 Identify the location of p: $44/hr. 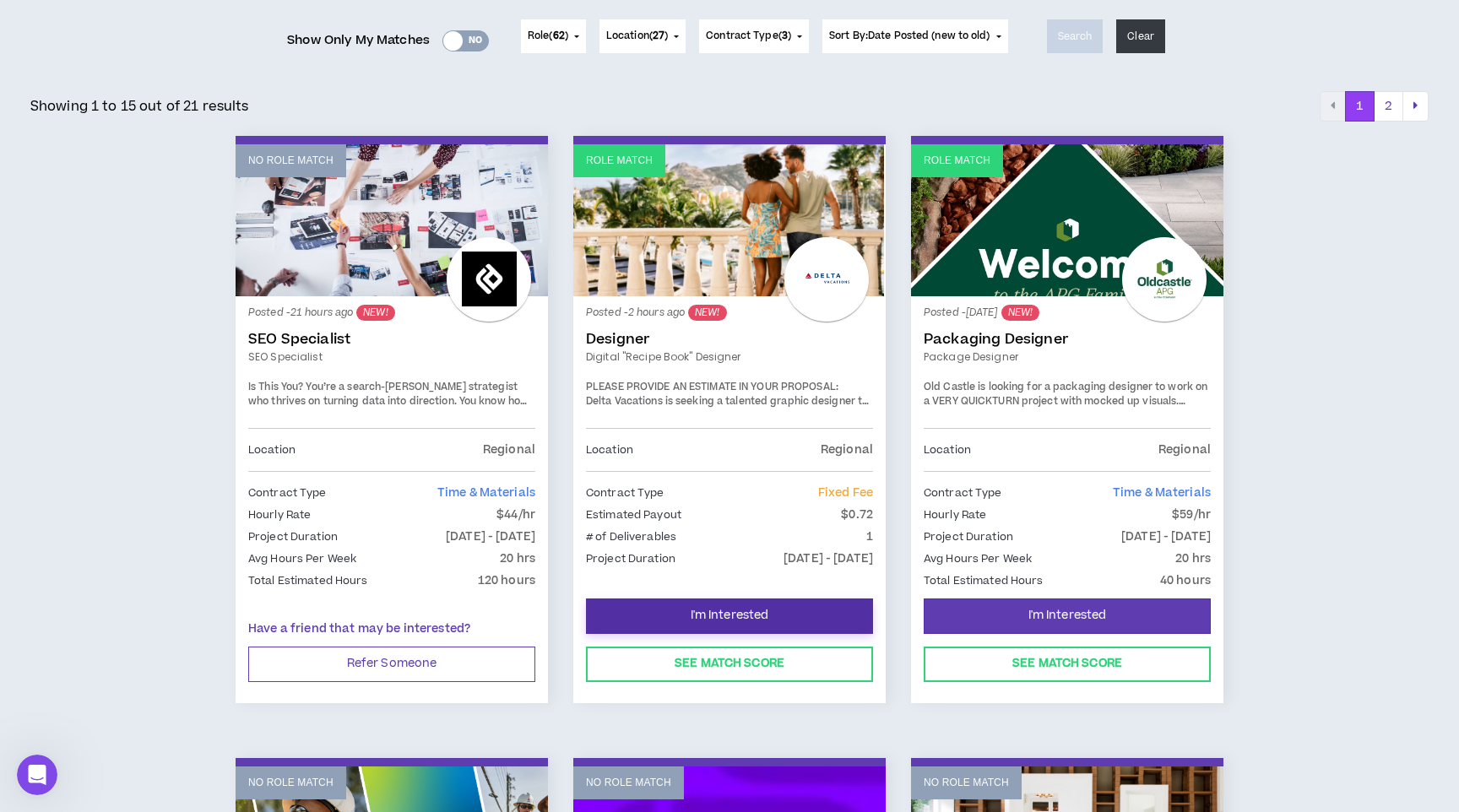
(516, 515).